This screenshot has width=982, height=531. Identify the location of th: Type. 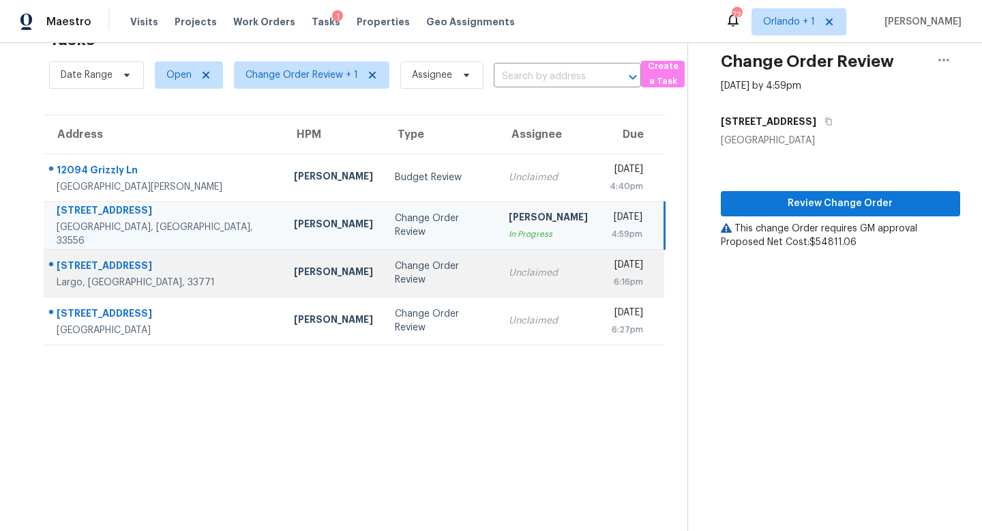
(441, 134).